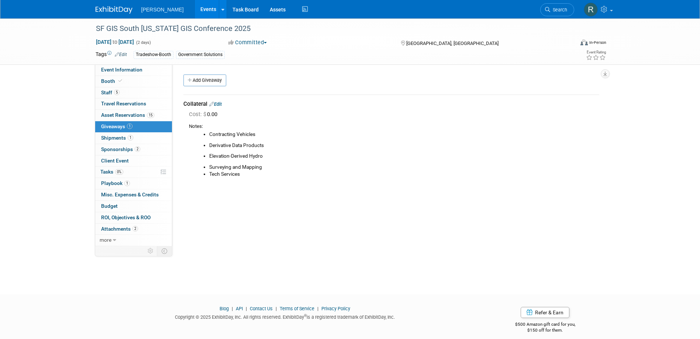 Image resolution: width=700 pixels, height=339 pixels. Describe the element at coordinates (117, 138) in the screenshot. I see `span: Shipments` at that location.